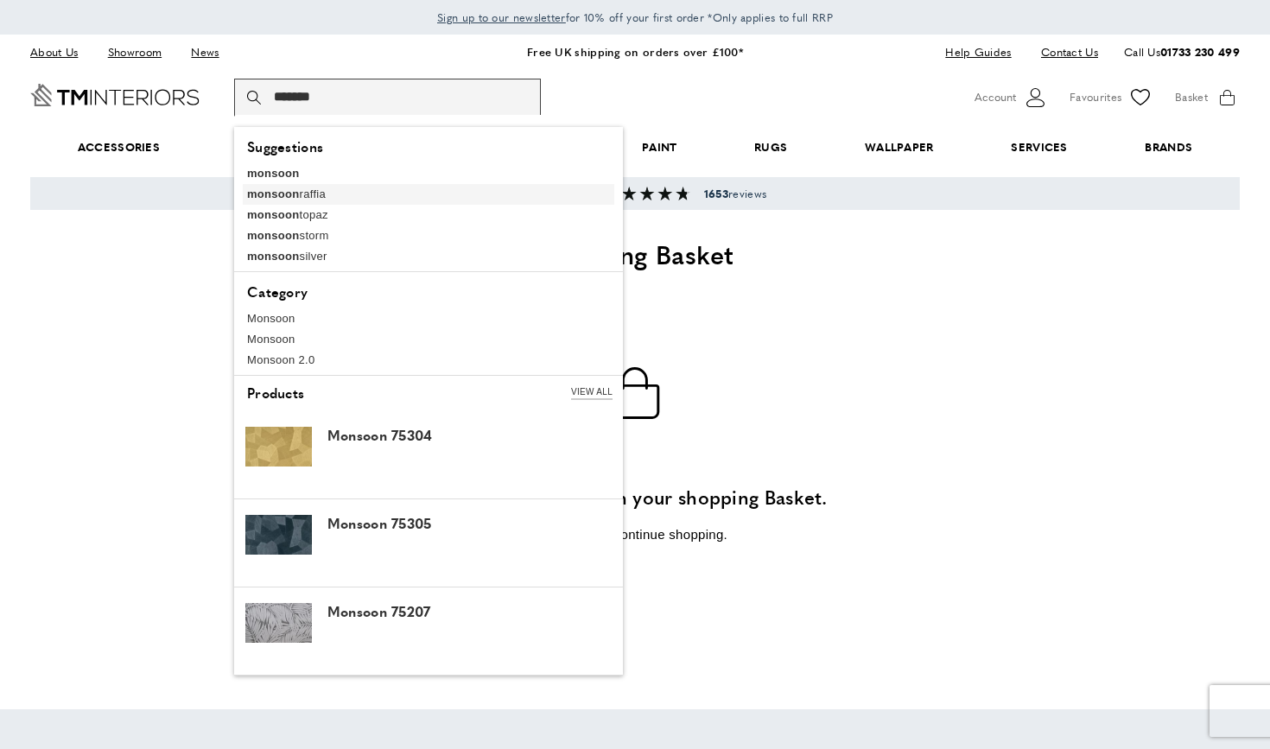  Describe the element at coordinates (1095, 97) in the screenshot. I see `span: Favourites` at that location.